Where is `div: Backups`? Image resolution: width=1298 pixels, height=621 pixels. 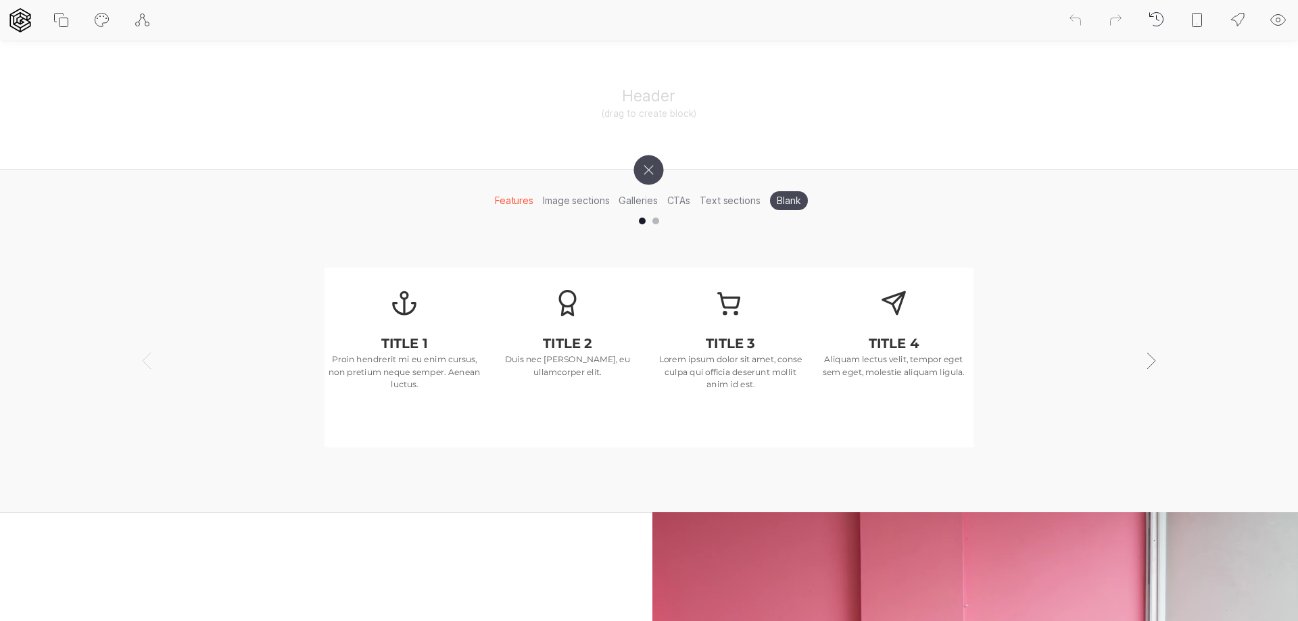 div: Backups is located at coordinates (1156, 20).